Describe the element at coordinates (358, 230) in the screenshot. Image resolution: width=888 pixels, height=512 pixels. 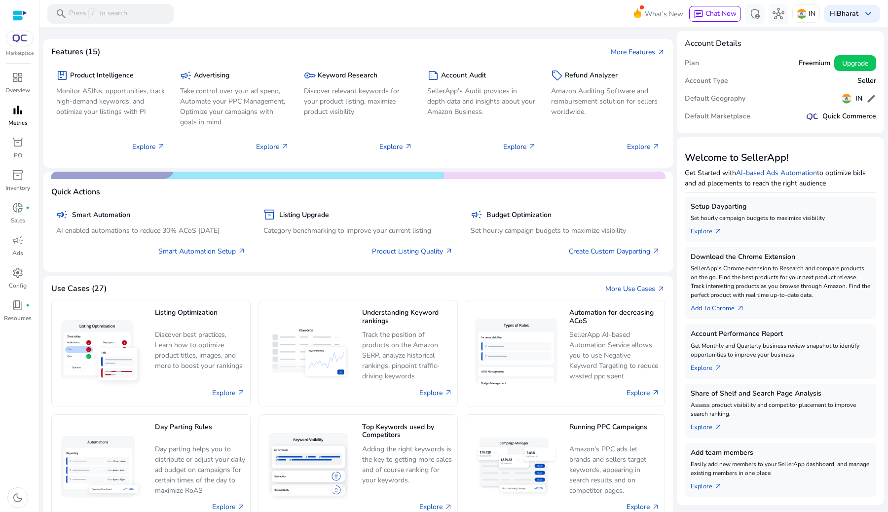
I see `p: Category benchmarking to improve your current listing` at that location.